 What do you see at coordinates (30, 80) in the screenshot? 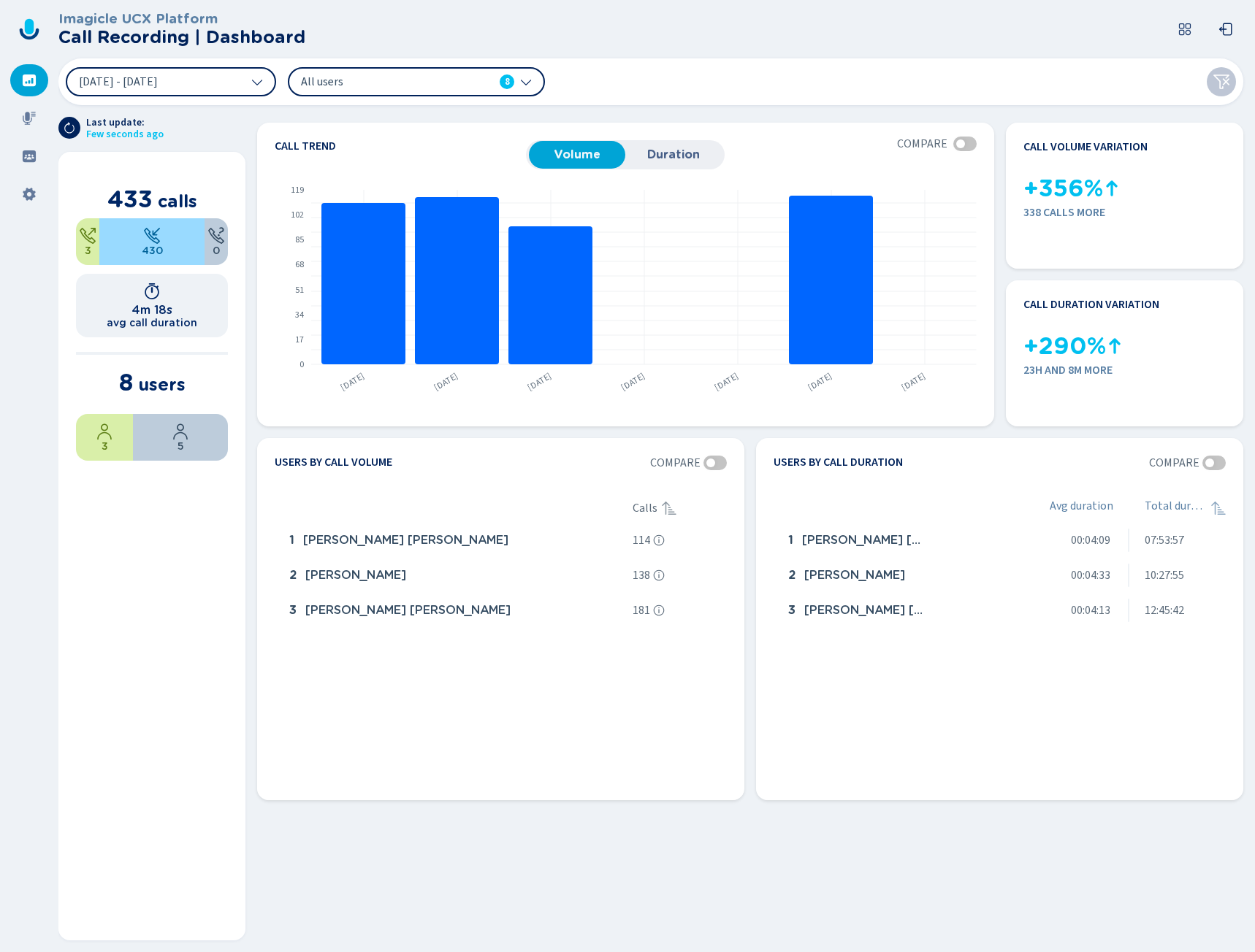
I see `svg: dashboard-filled` at bounding box center [30, 80].